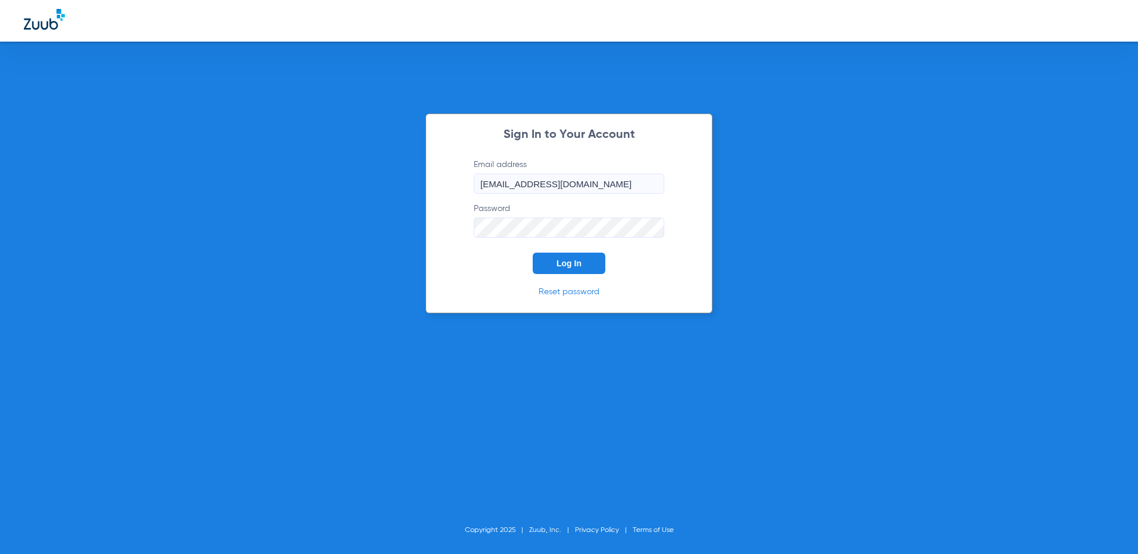 This screenshot has width=1138, height=554. I want to click on a: Terms of Use, so click(653, 531).